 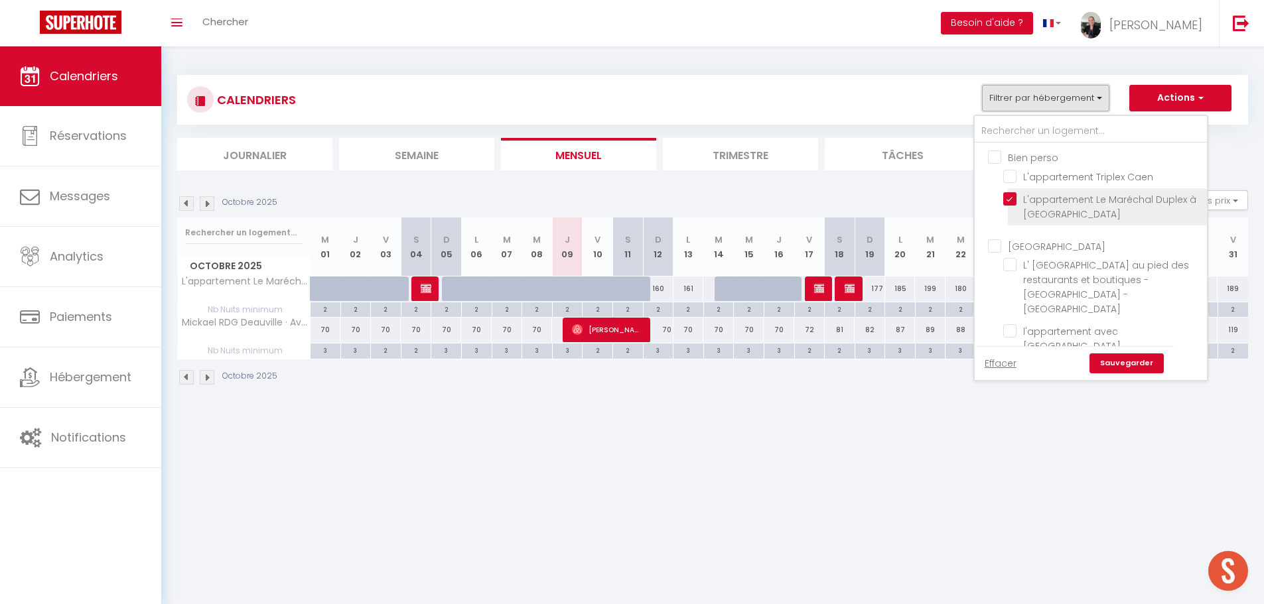 What do you see at coordinates (1233, 247) in the screenshot?
I see `th: 31` at bounding box center [1233, 247].